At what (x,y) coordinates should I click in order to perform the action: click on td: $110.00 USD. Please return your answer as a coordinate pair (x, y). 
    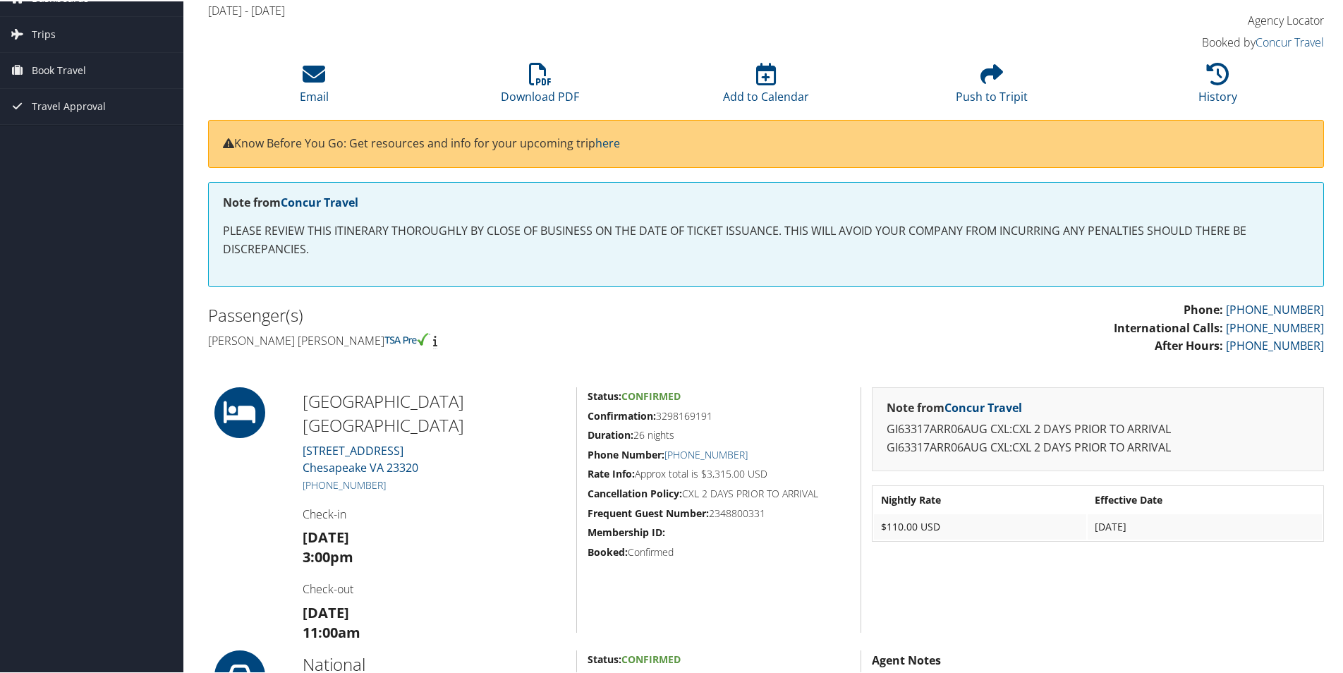
    Looking at the image, I should click on (979, 525).